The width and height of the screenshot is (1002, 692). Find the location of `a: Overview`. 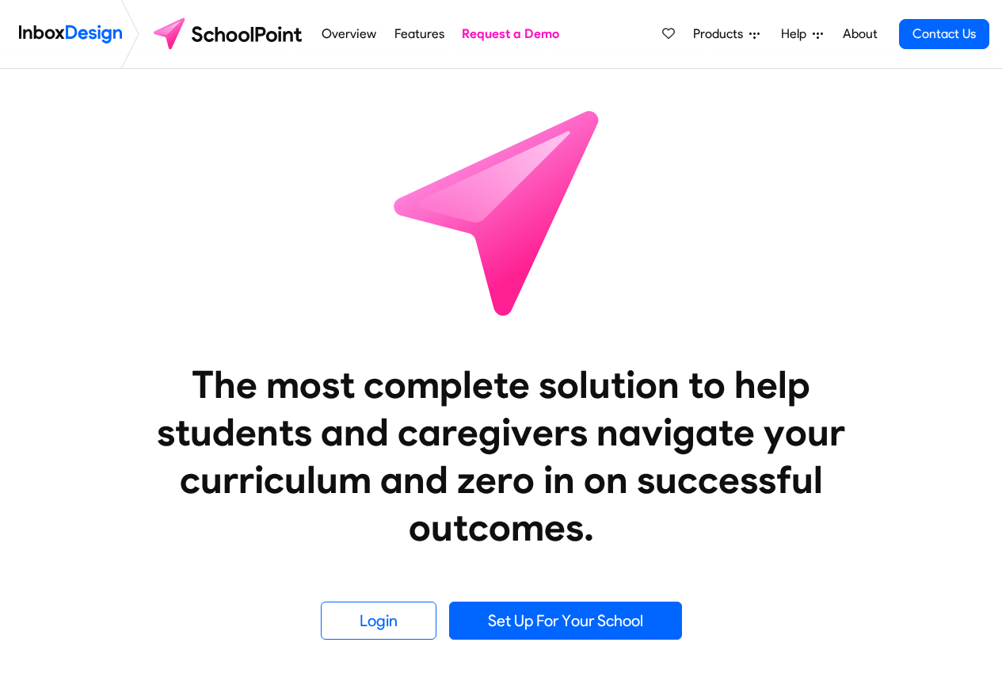

a: Overview is located at coordinates (349, 34).